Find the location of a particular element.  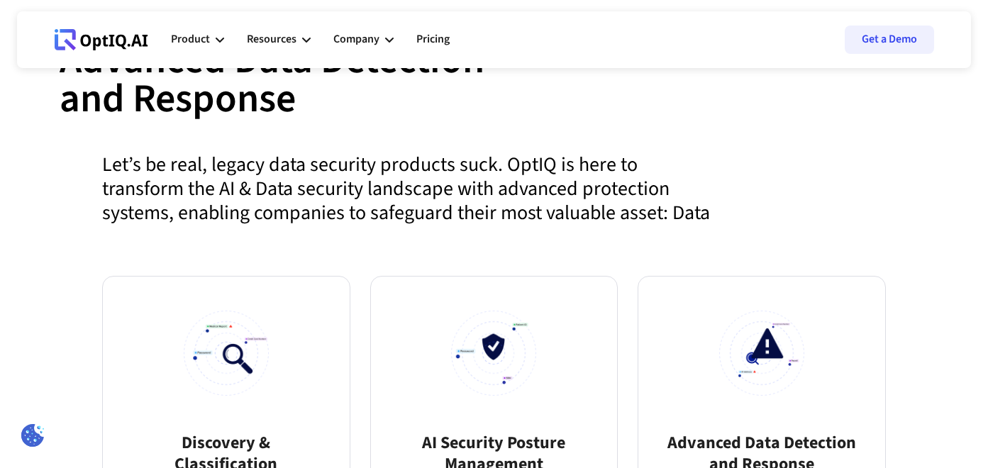

a: Webflow Homepage is located at coordinates (101, 40).